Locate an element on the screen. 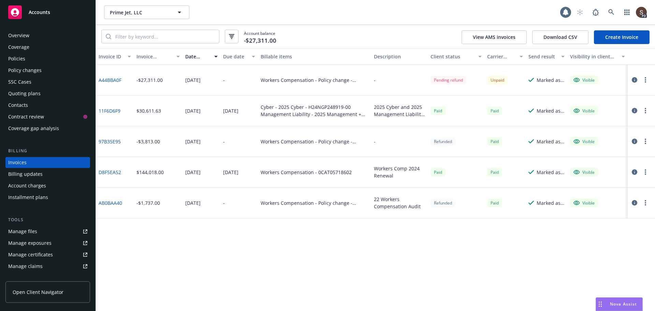  a: Report a Bug is located at coordinates (596, 12).